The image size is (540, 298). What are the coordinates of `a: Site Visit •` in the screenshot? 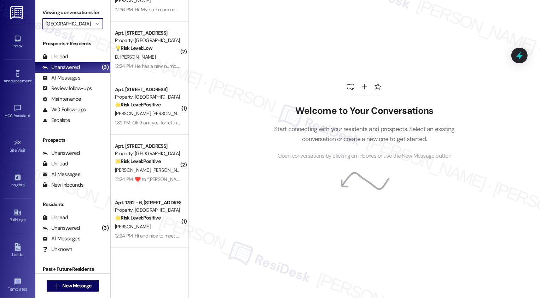 It's located at (18, 146).